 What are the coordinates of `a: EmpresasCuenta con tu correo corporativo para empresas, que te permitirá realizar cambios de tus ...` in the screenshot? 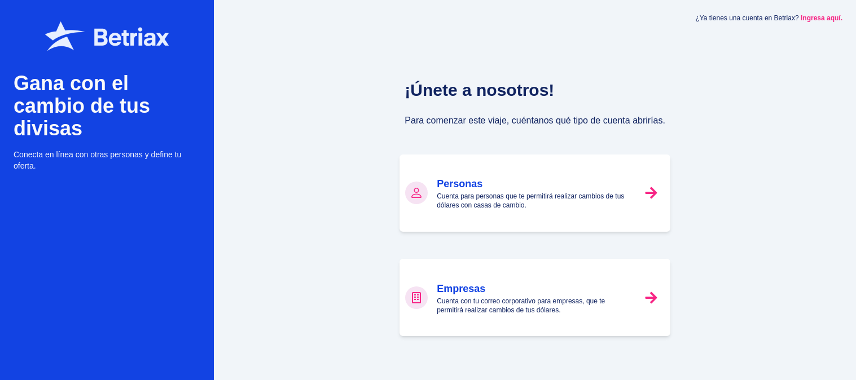 It's located at (535, 297).